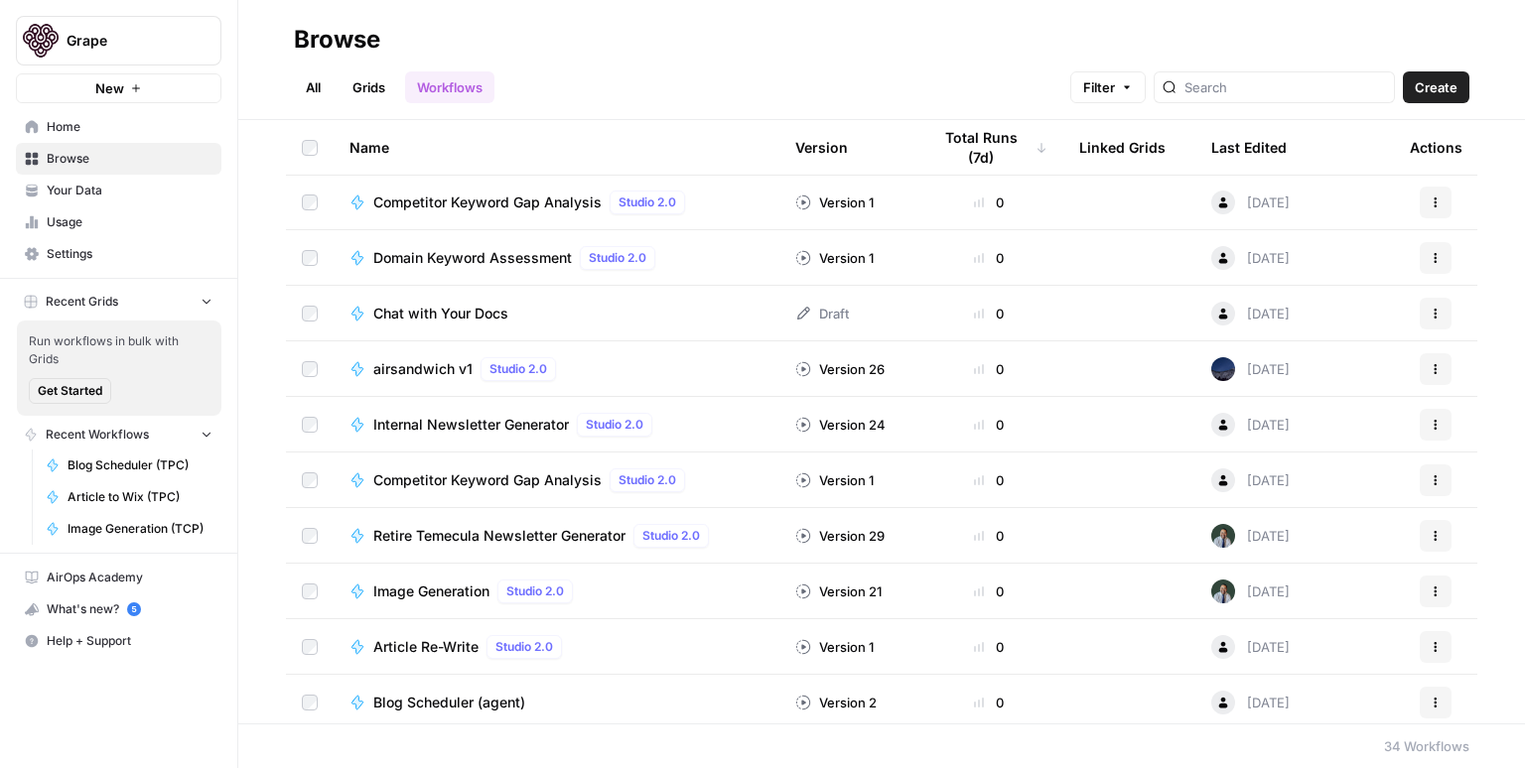 This screenshot has height=768, width=1525. Describe the element at coordinates (118, 435) in the screenshot. I see `button: Recent Workflows` at that location.